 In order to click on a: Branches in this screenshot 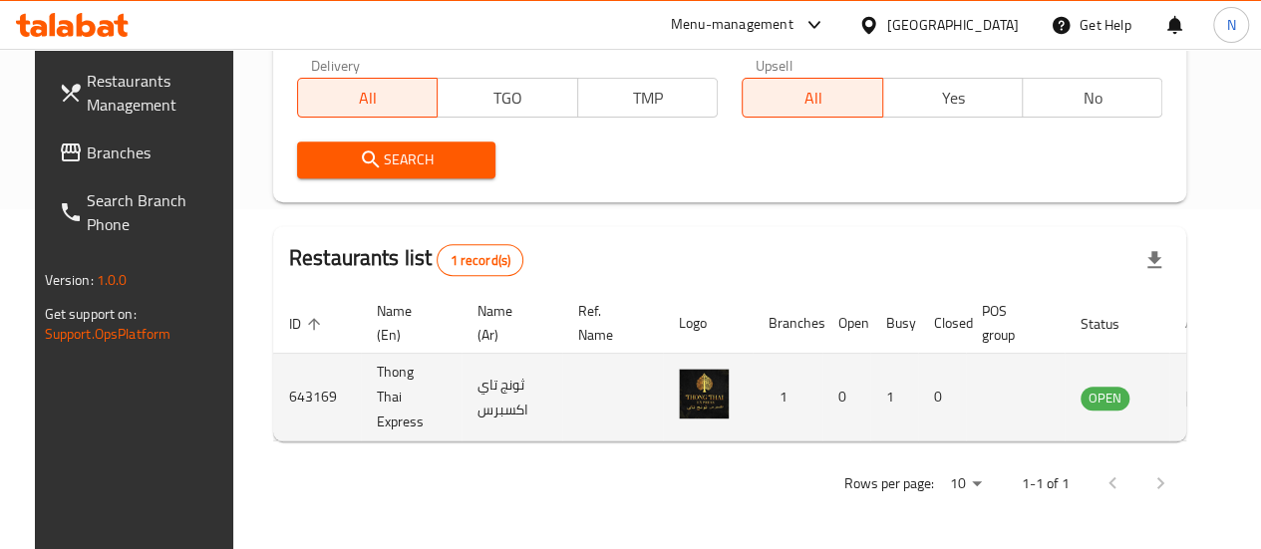, I will do `click(144, 153)`.